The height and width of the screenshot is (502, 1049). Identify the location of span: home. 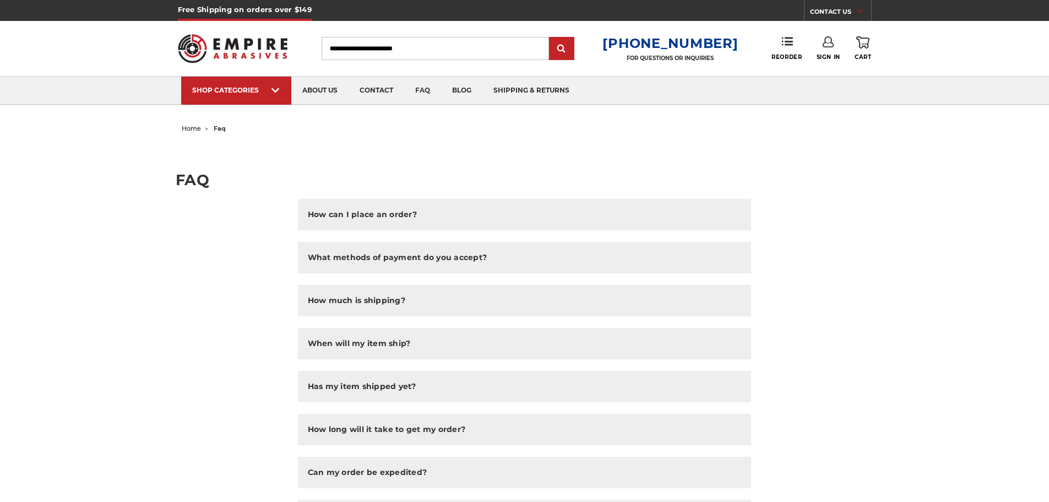
(191, 128).